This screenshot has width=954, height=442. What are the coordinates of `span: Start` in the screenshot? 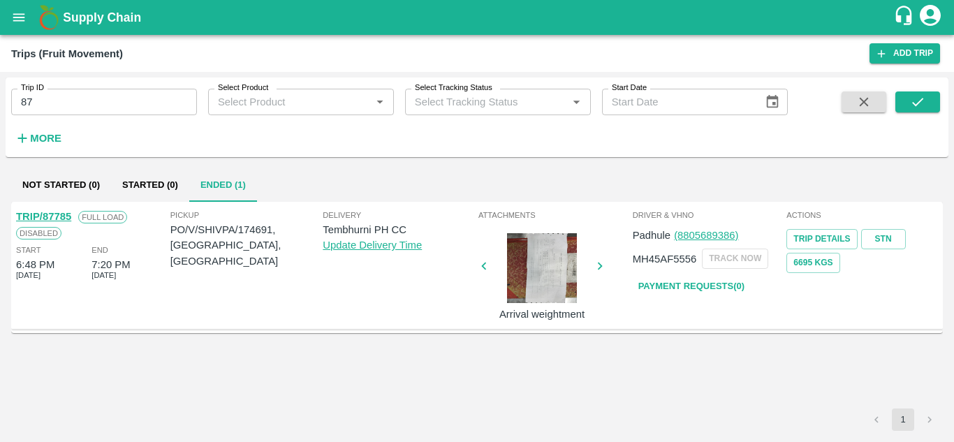 It's located at (28, 250).